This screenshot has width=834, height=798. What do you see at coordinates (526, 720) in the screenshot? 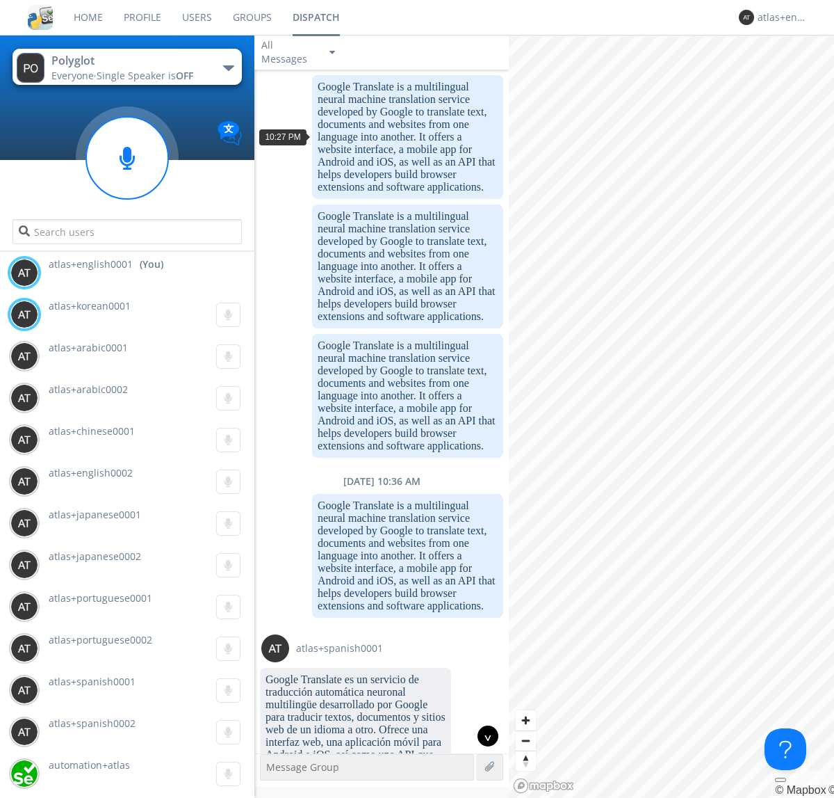
I see `span: Zoom in` at bounding box center [526, 720].